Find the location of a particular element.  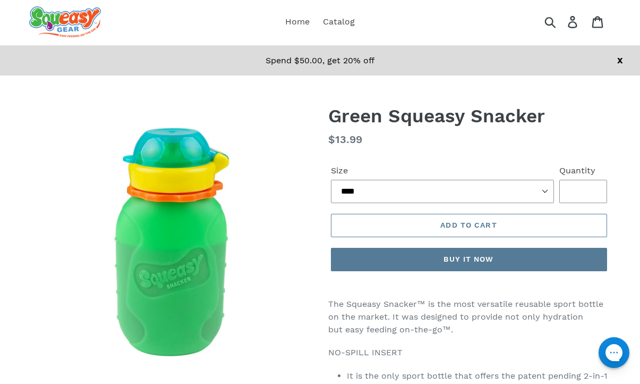

label: Quantity is located at coordinates (583, 171).